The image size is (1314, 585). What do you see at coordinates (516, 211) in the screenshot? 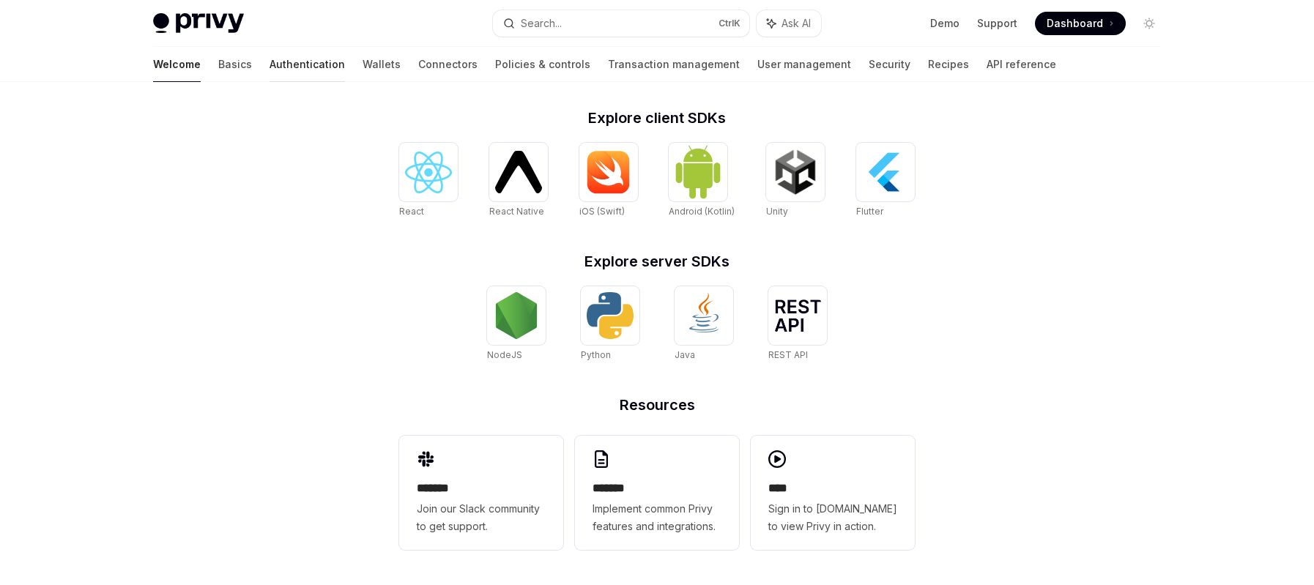
I see `span: React Native` at bounding box center [516, 211].